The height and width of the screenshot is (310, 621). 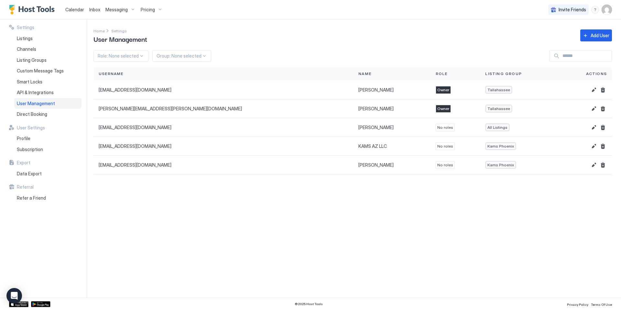 What do you see at coordinates (24, 138) in the screenshot?
I see `span: Profile` at bounding box center [24, 138].